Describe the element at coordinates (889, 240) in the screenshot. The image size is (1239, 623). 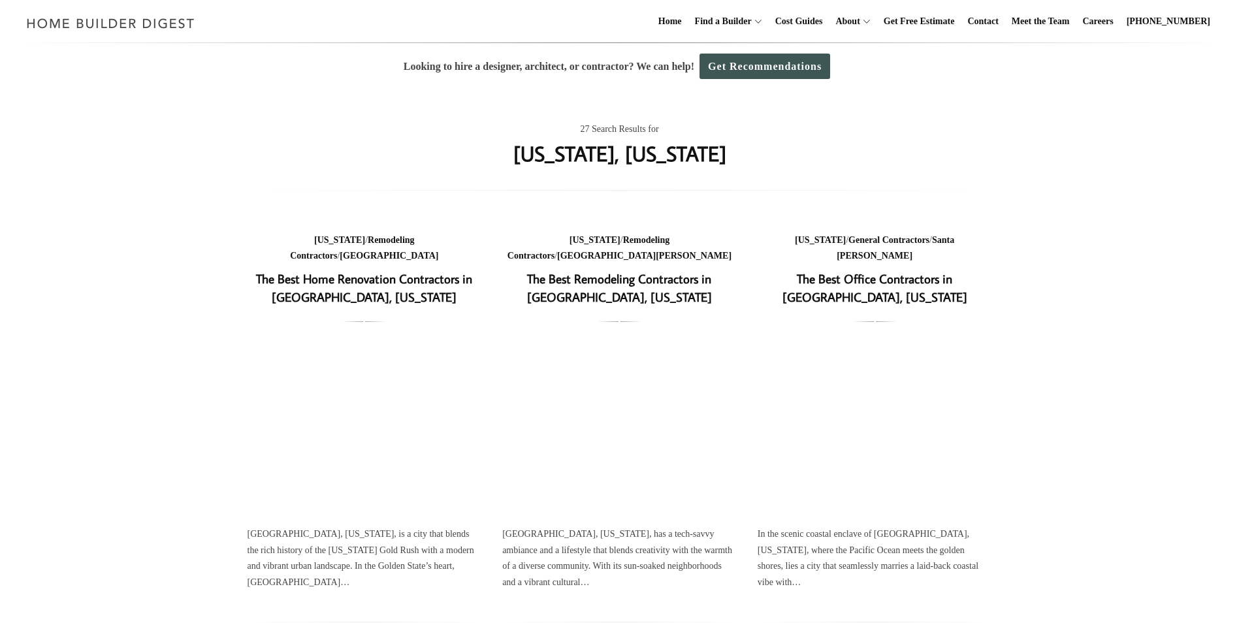
I see `a: General Contractors` at that location.